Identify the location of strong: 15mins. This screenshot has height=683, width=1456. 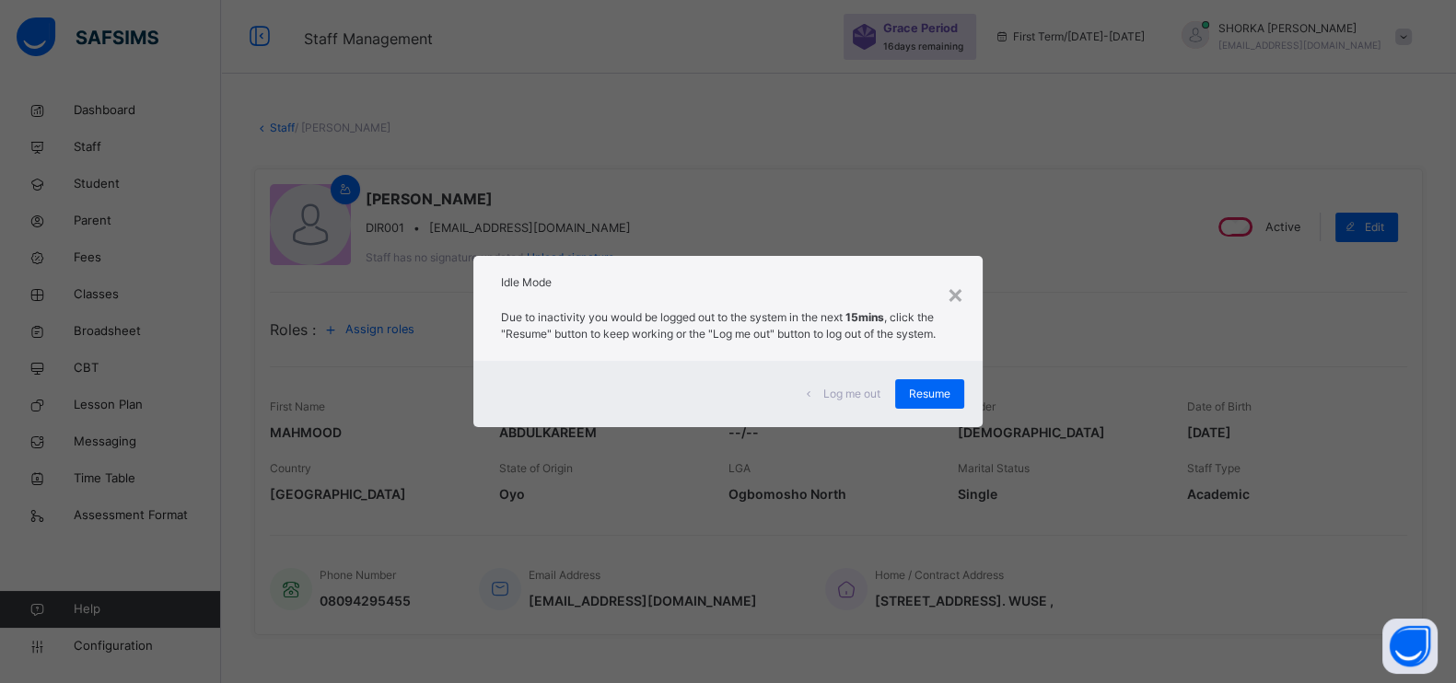
(865, 317).